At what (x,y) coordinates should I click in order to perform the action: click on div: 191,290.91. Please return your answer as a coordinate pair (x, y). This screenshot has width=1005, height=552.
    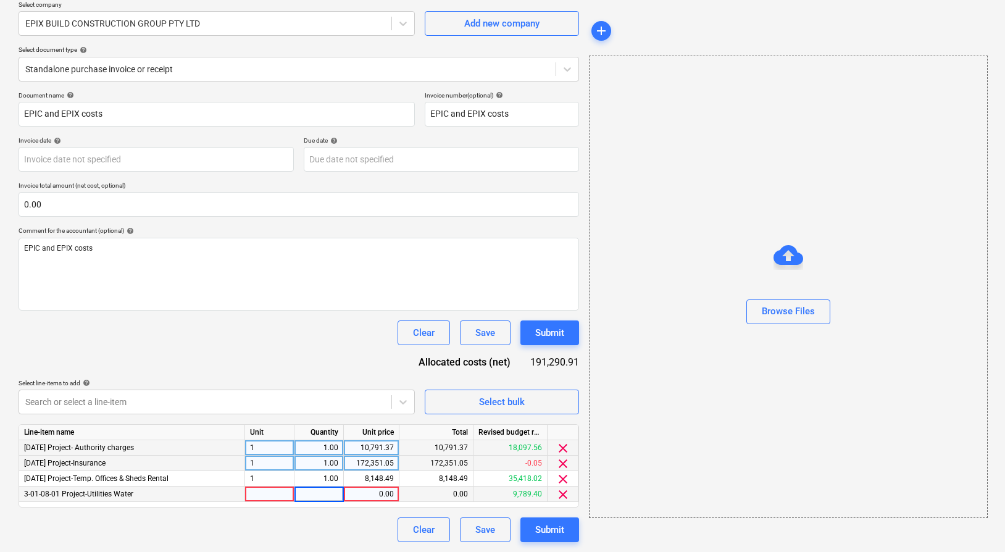
    Looking at the image, I should click on (555, 362).